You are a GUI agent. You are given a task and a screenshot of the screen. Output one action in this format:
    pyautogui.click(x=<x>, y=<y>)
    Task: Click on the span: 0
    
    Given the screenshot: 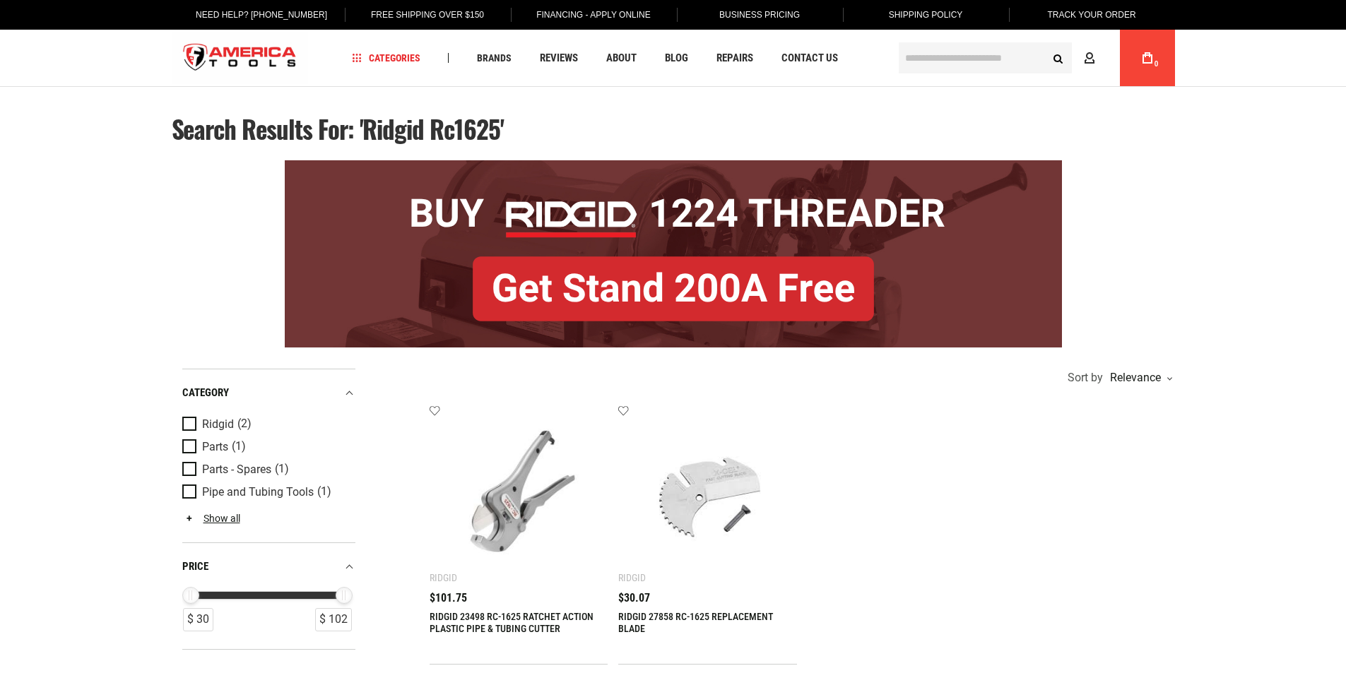 What is the action you would take?
    pyautogui.click(x=1157, y=64)
    